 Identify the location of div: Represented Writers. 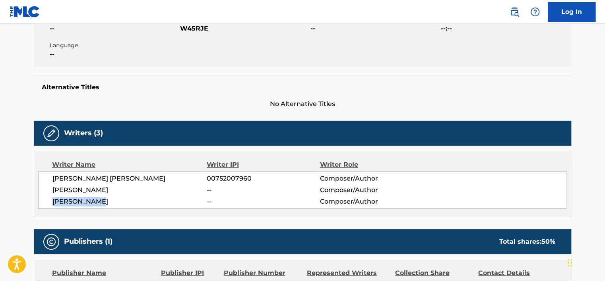
(348, 274).